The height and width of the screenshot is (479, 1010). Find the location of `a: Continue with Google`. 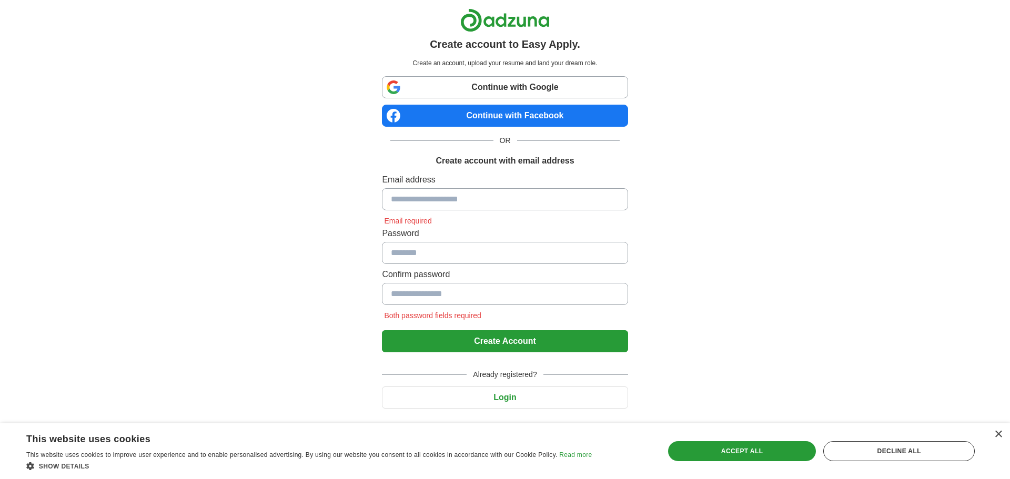

a: Continue with Google is located at coordinates (504, 87).